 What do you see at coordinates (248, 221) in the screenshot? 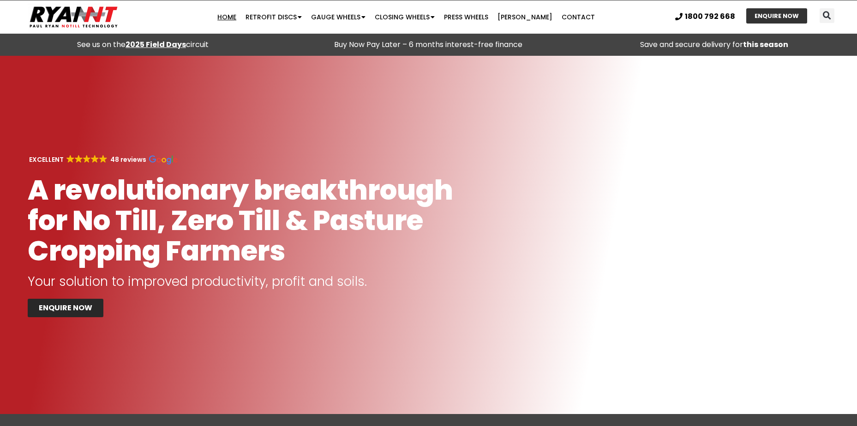
I see `h1: A revolutionary breakthrough for No Till, Zero Till & Pasture Cropping Farmers` at bounding box center [248, 221].